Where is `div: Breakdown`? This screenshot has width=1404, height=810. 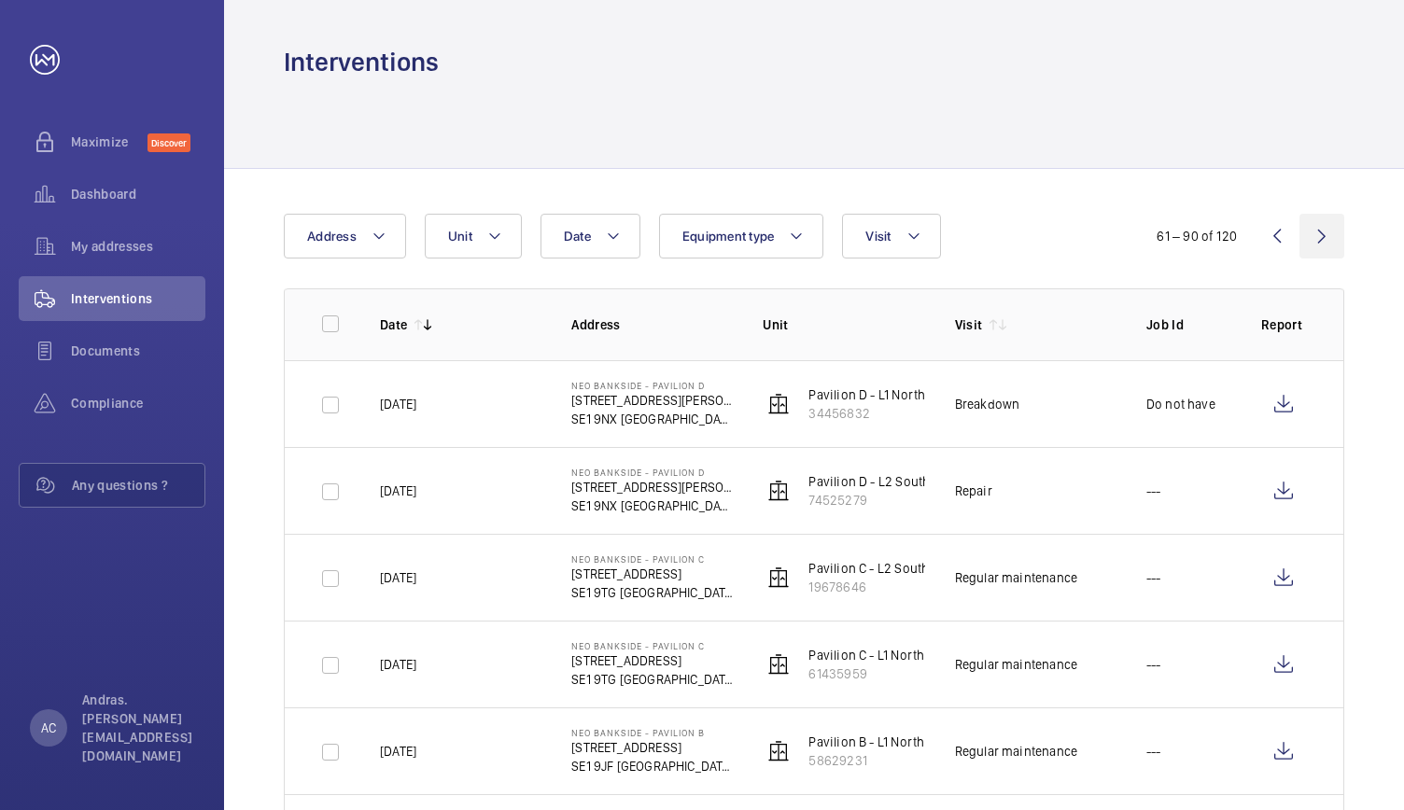
div: Breakdown is located at coordinates (988, 404).